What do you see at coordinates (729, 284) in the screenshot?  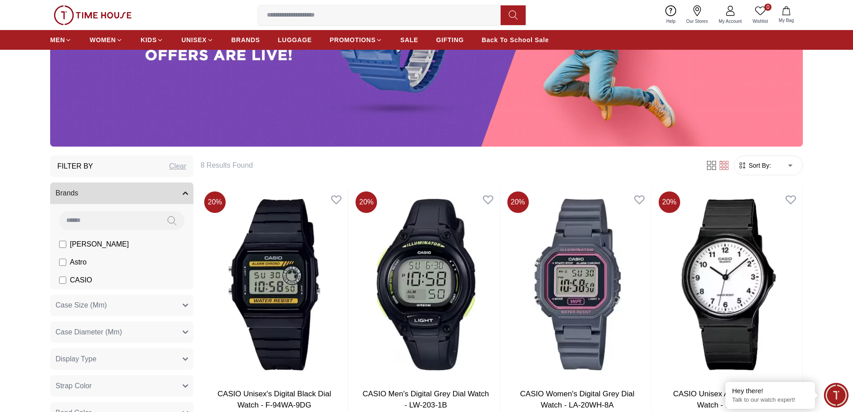 I see `img: CASIO Unisex Analog White Dial Watch - MQ-24-7B` at bounding box center [729, 284].